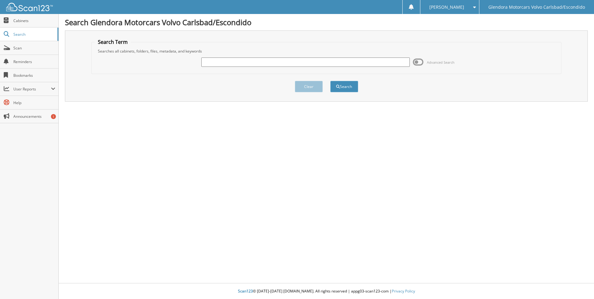 The image size is (594, 299). Describe the element at coordinates (344, 86) in the screenshot. I see `button: Search` at that location.